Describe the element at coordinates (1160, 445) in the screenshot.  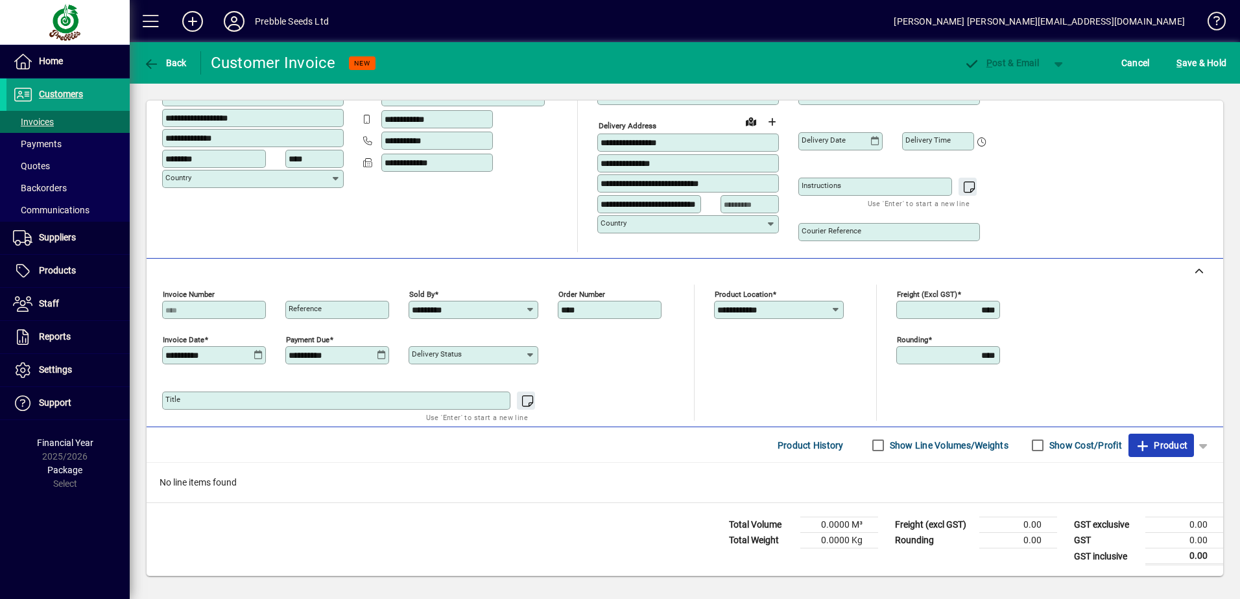
I see `button: Product` at that location.